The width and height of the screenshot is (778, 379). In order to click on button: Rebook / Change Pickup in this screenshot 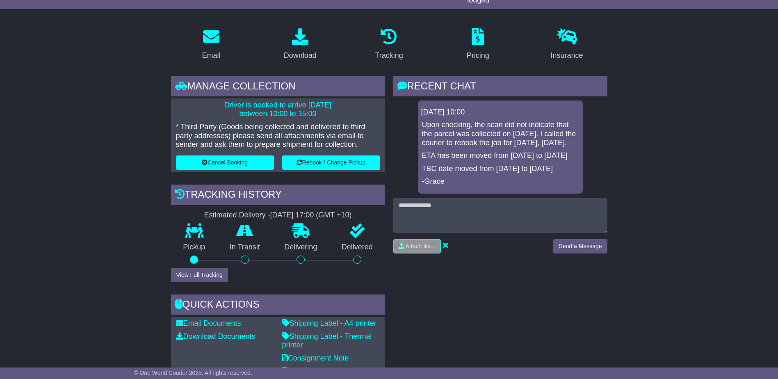, I will do `click(331, 162)`.